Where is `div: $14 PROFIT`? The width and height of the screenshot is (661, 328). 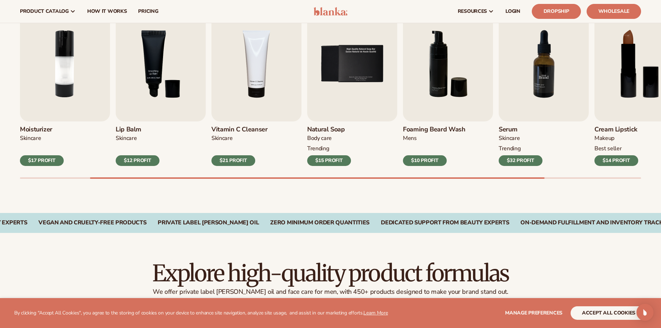 div: $14 PROFIT is located at coordinates (616, 161).